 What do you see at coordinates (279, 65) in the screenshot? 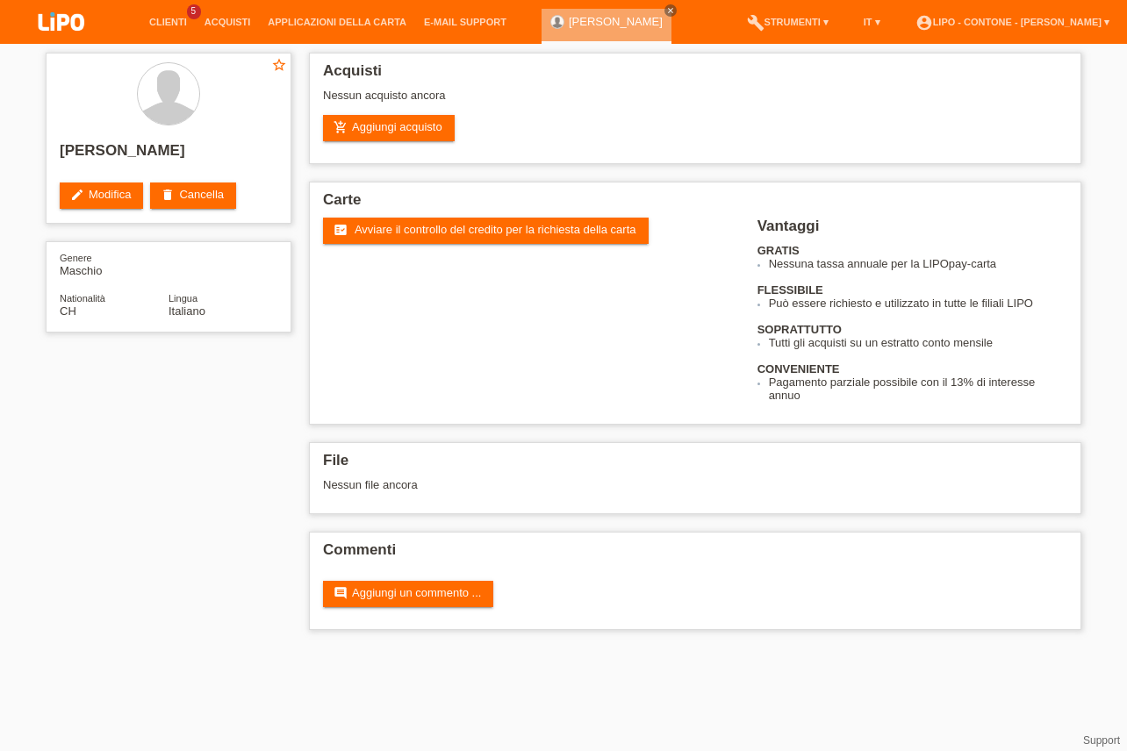
I see `i: star_border` at bounding box center [279, 65].